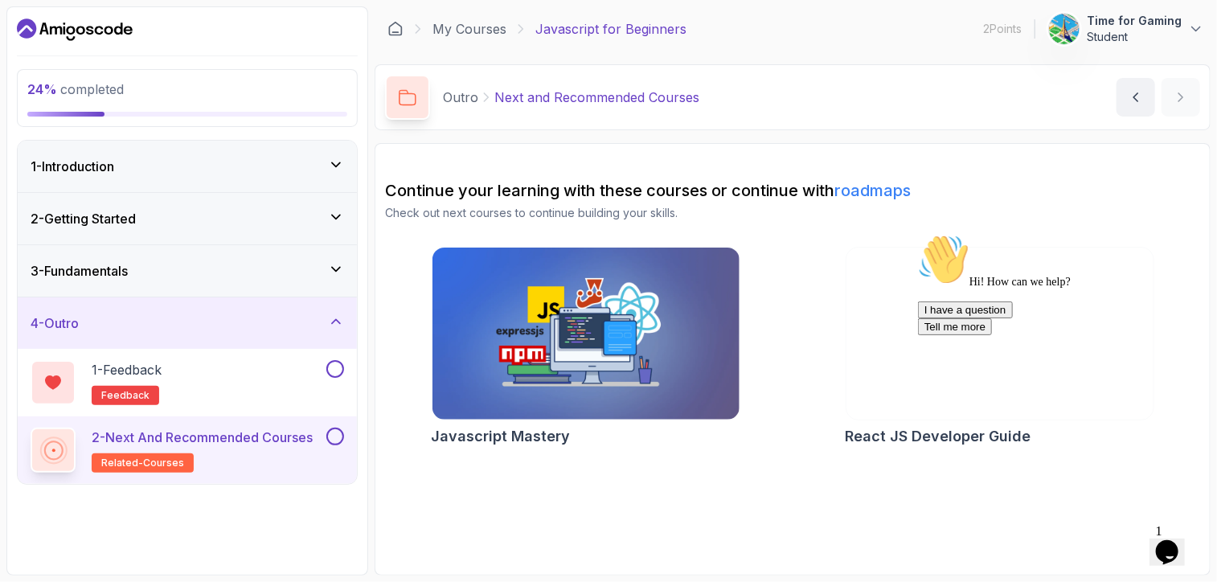 This screenshot has height=582, width=1217. Describe the element at coordinates (79, 271) in the screenshot. I see `h3: 3 - Fundamentals` at that location.